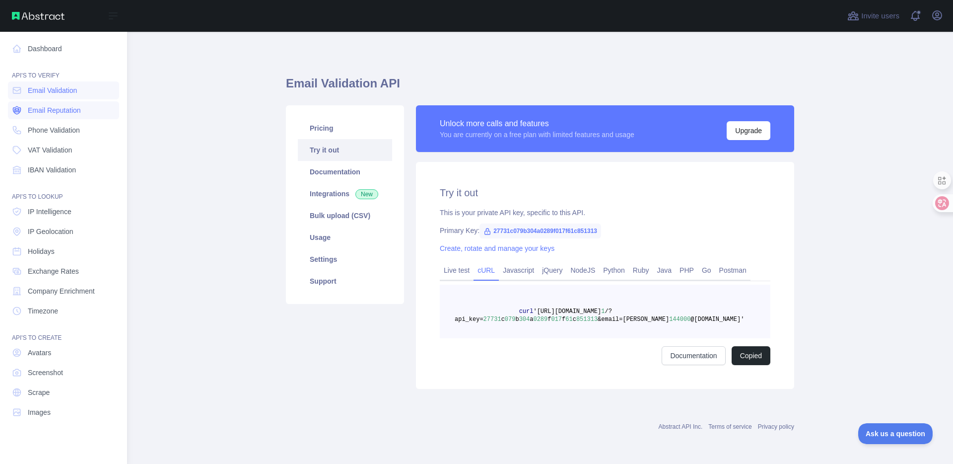 Image resolution: width=953 pixels, height=464 pixels. I want to click on a: Company Enrichment, so click(64, 291).